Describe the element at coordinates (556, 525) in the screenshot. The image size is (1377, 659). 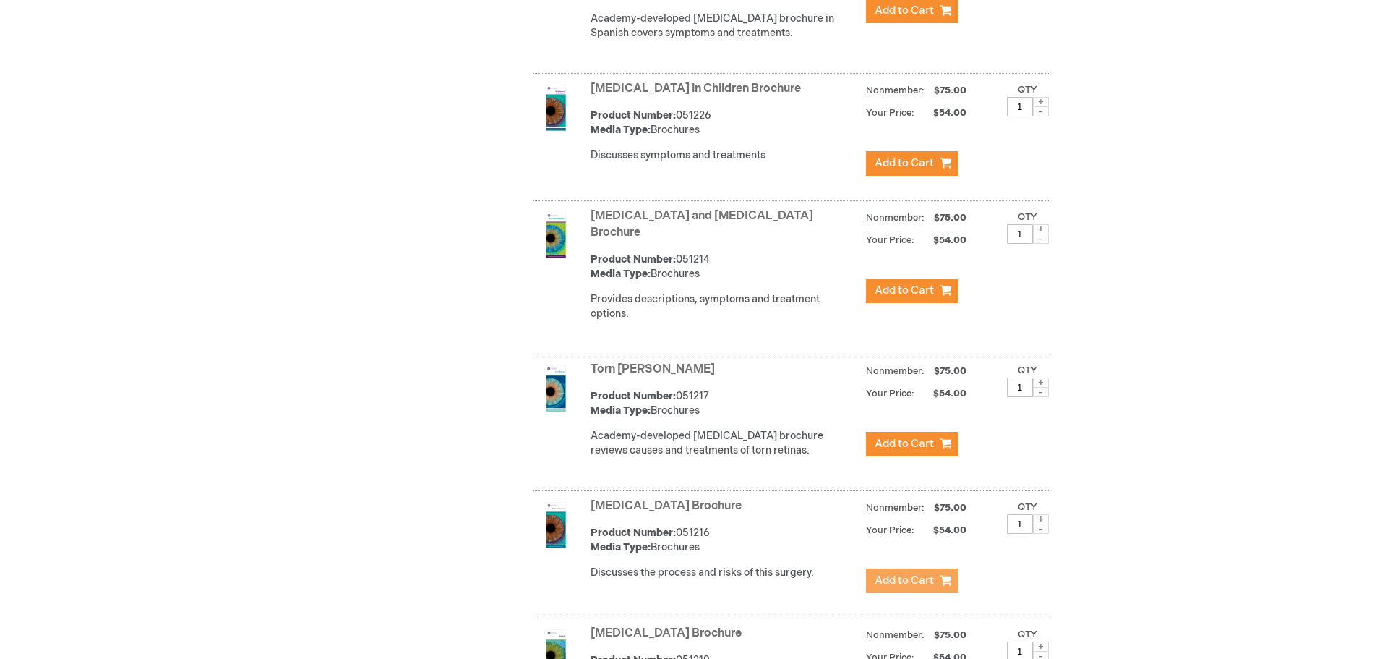
I see `img: Trabeculectomy Brochure` at that location.